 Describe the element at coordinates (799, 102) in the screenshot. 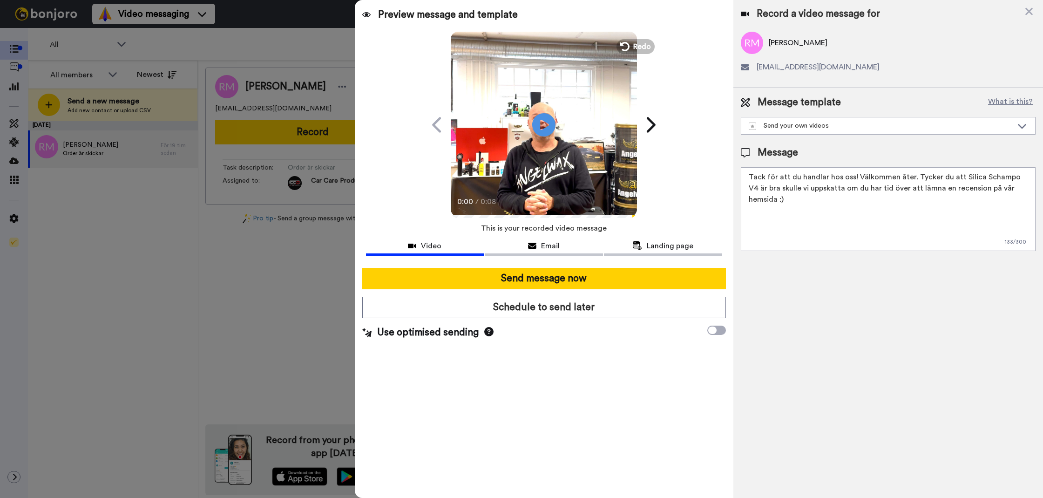

I see `span: Message template` at that location.